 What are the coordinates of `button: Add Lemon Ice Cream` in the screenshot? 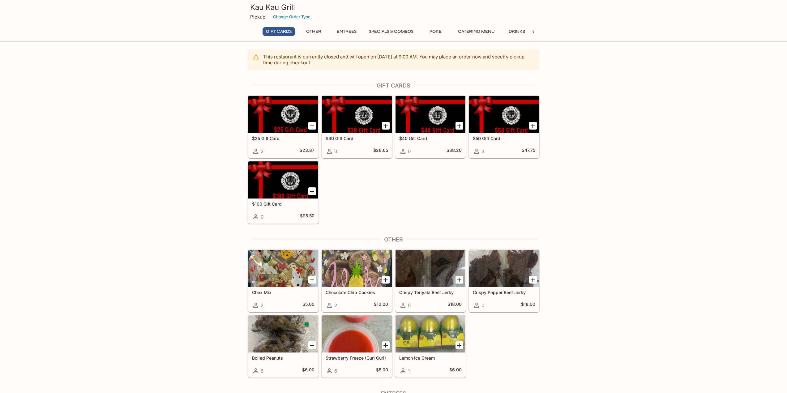 It's located at (459, 345).